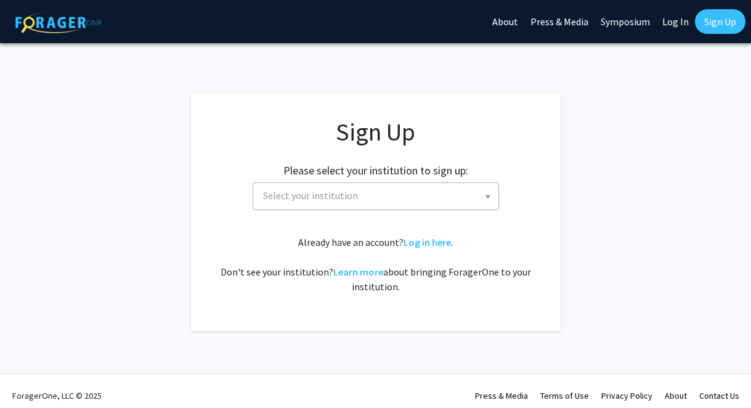 The width and height of the screenshot is (751, 408). What do you see at coordinates (358, 272) in the screenshot?
I see `a: Learn more about bringing ForagerOne to your institution` at bounding box center [358, 272].